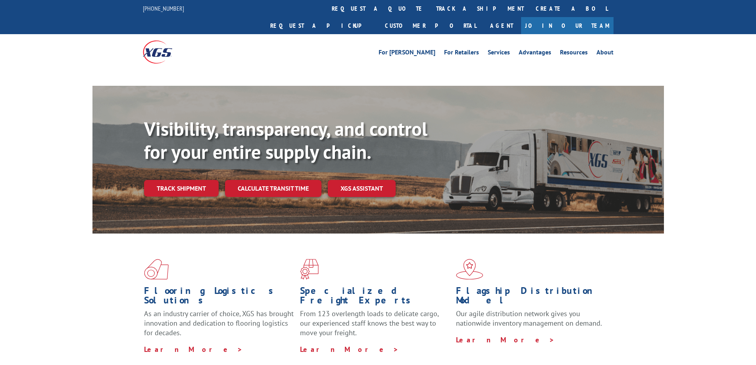 This screenshot has width=756, height=365. Describe the element at coordinates (309, 269) in the screenshot. I see `img: xgs-icon-focused-on-flooring-red` at that location.